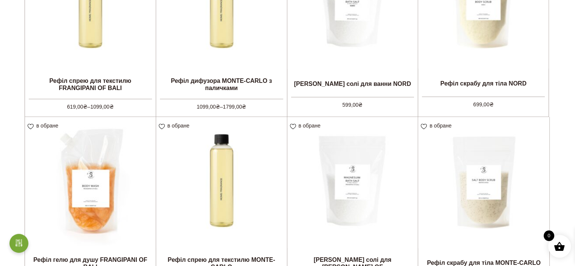  I want to click on h2: Рефіл спрею для текстилю FRANGIPANI OF BALI, so click(90, 84).